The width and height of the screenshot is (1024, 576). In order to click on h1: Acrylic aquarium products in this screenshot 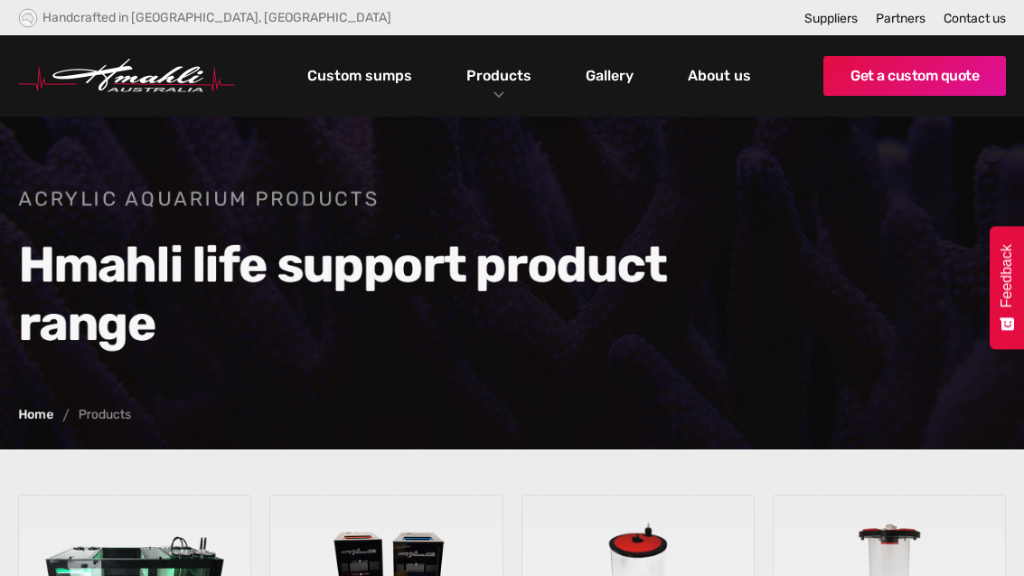, I will do `click(366, 199)`.